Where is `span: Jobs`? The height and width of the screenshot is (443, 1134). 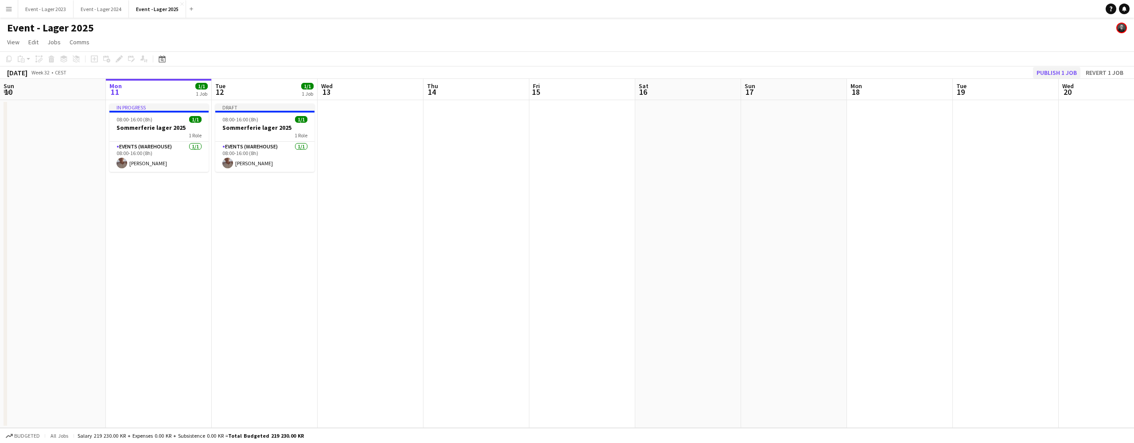
span: Jobs is located at coordinates (54, 42).